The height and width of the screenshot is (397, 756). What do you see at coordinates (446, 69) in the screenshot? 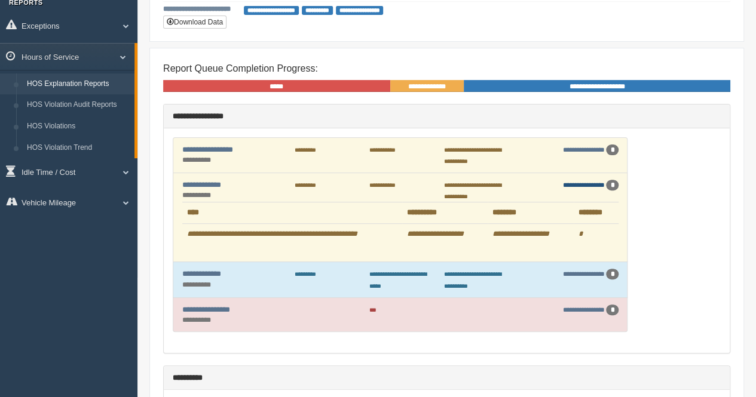
I see `h4: Report Queue Completion Progress:` at bounding box center [446, 69].